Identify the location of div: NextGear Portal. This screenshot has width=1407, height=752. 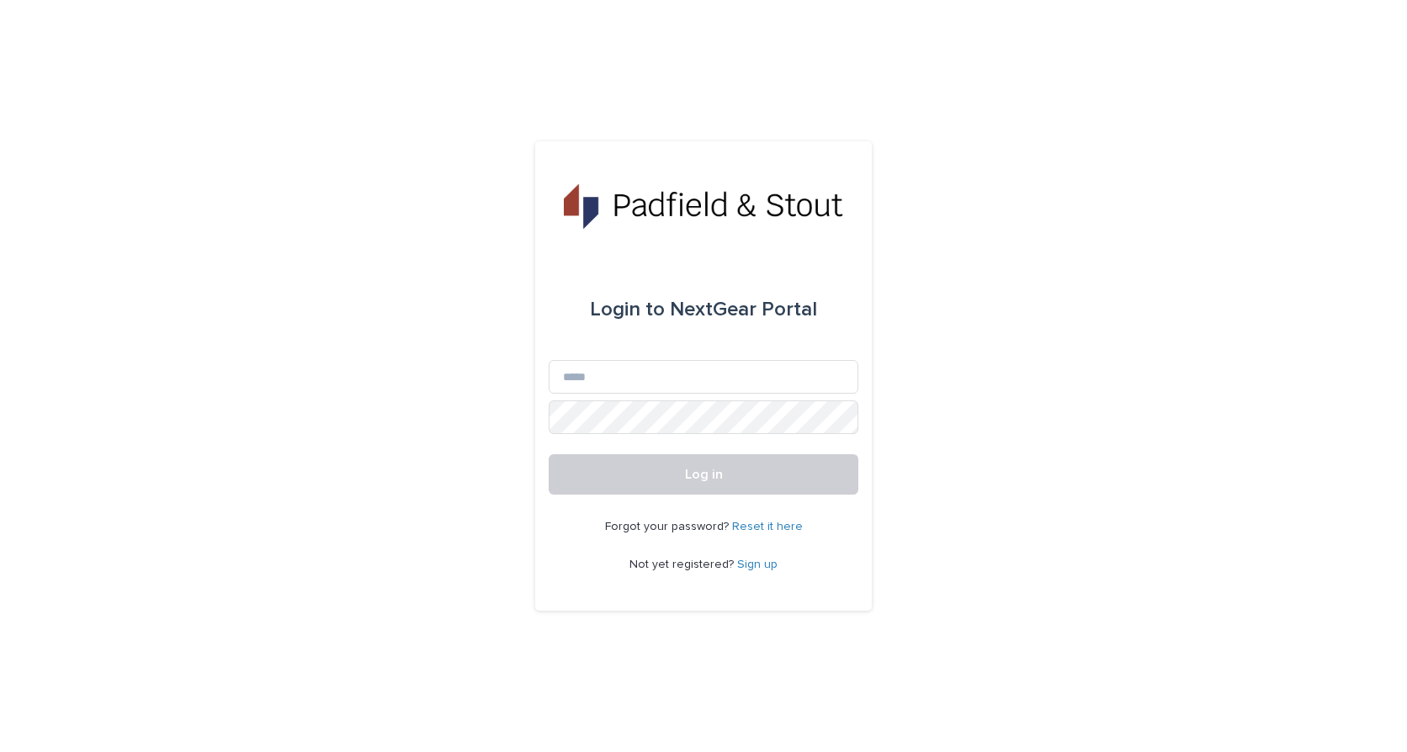
(703, 310).